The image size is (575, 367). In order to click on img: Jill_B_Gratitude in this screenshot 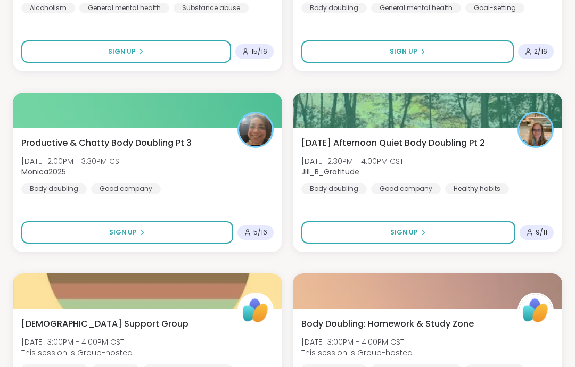, I will do `click(535, 130)`.